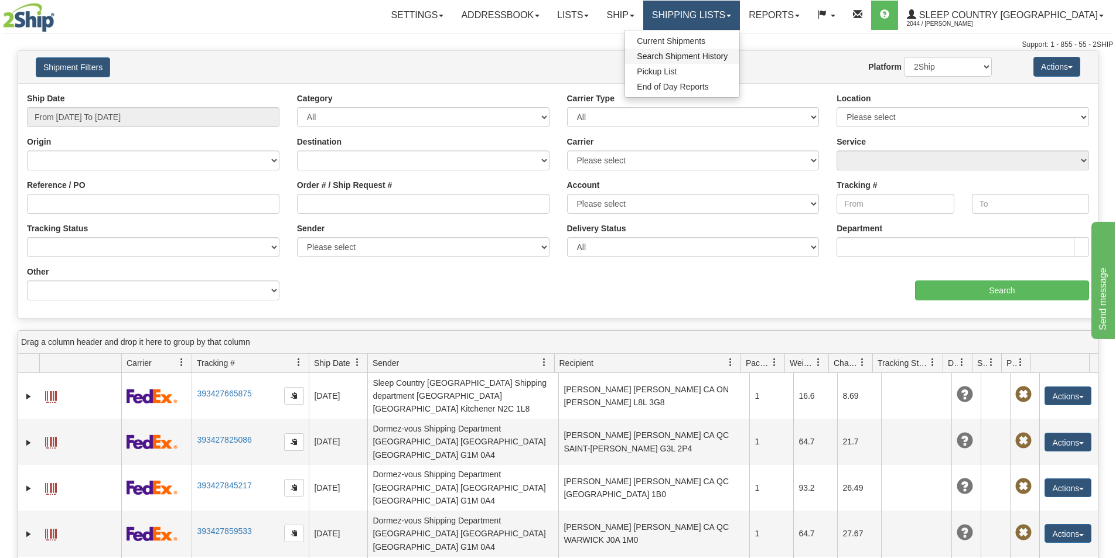  I want to click on img: logo2044.jpg, so click(29, 18).